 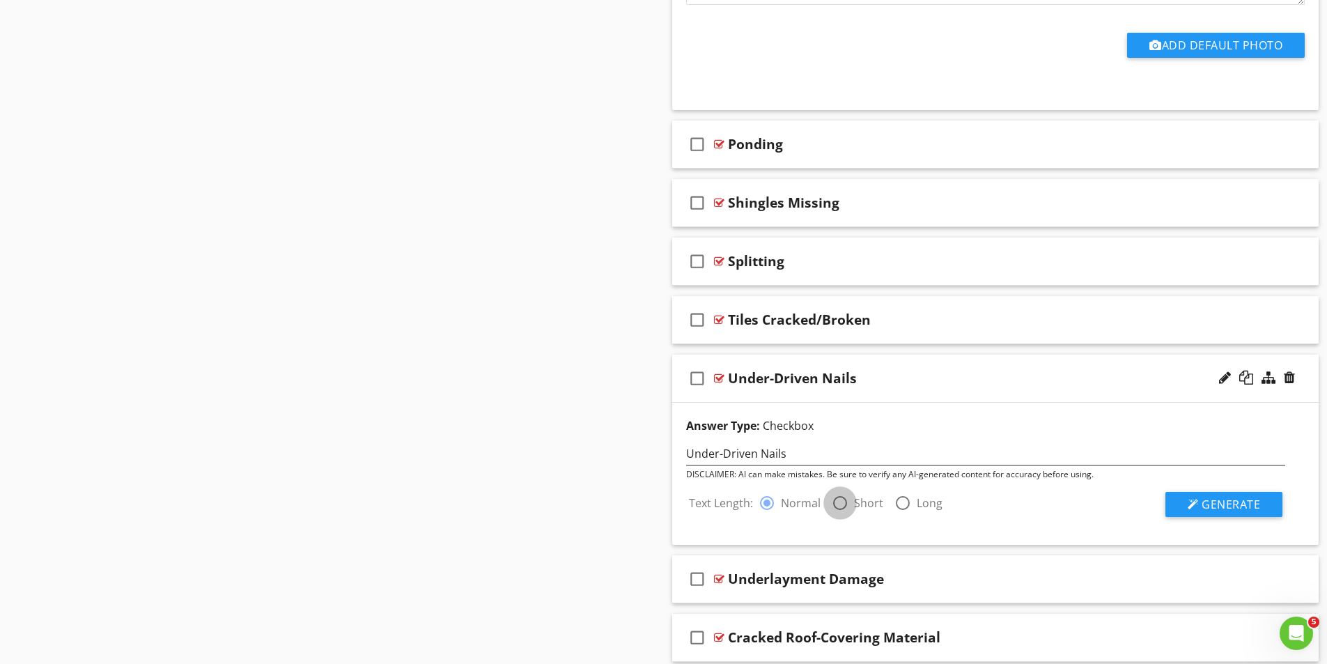 I want to click on div: DISCLAIMER: AI can make mistakes. Be sure to verify any AI-generated content for accuracy before ..., so click(x=986, y=475).